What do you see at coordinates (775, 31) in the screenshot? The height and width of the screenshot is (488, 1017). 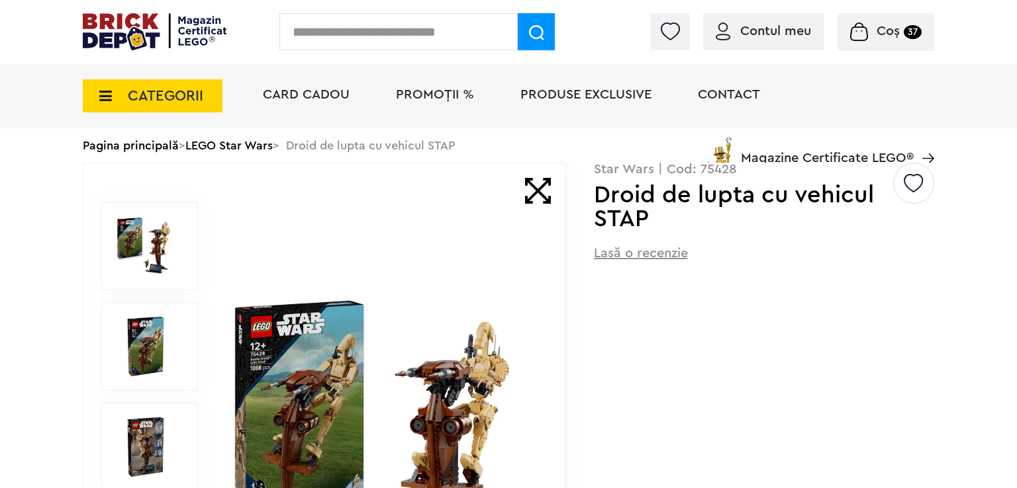 I see `span: Contul meu` at bounding box center [775, 31].